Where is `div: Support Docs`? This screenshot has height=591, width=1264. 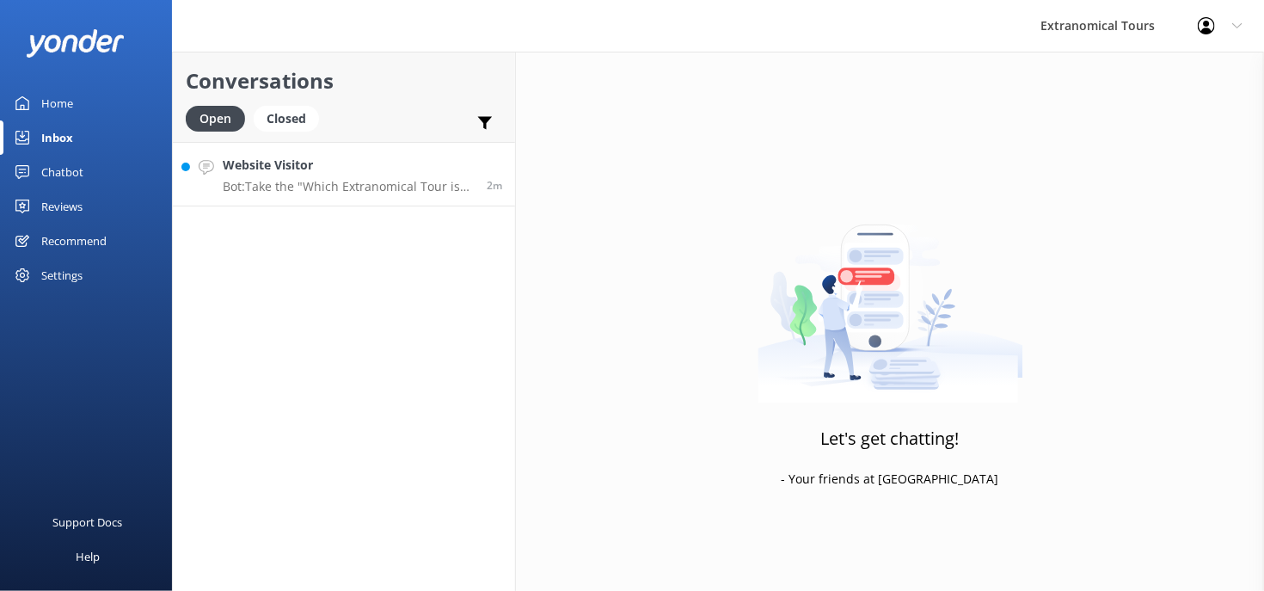 div: Support Docs is located at coordinates (88, 522).